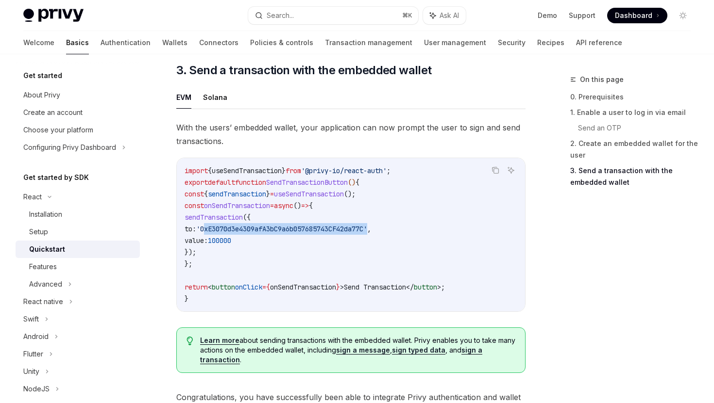 The image size is (714, 403). I want to click on a: Policies & controls, so click(282, 43).